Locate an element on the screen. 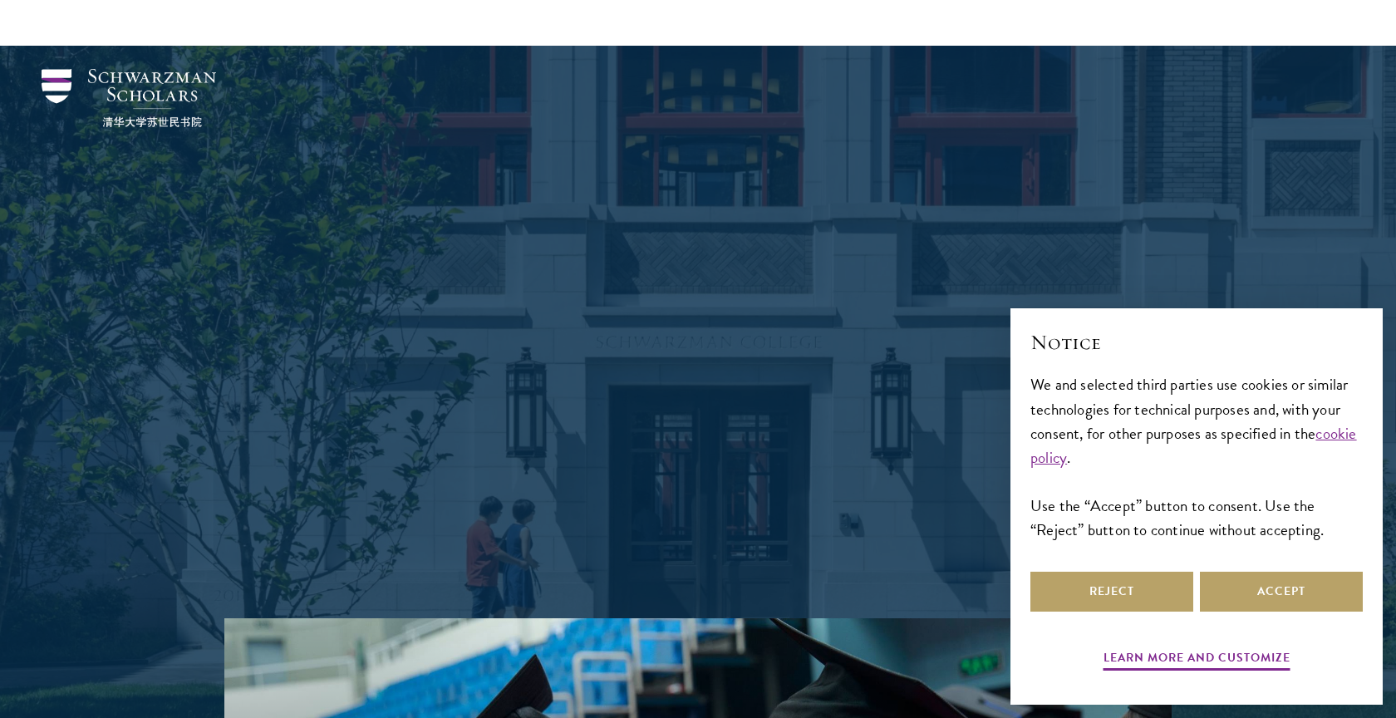 This screenshot has height=718, width=1396. a: cookie policy is located at coordinates (1194, 446).